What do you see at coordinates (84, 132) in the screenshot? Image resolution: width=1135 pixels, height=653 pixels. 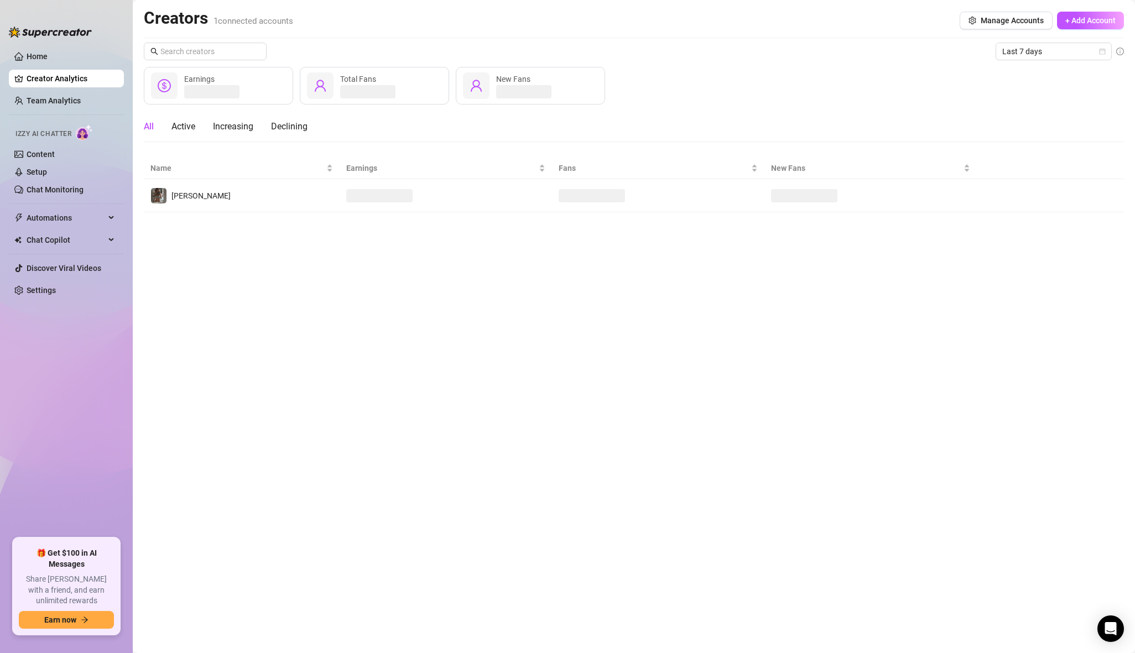 I see `img: AI Chatter` at bounding box center [84, 132].